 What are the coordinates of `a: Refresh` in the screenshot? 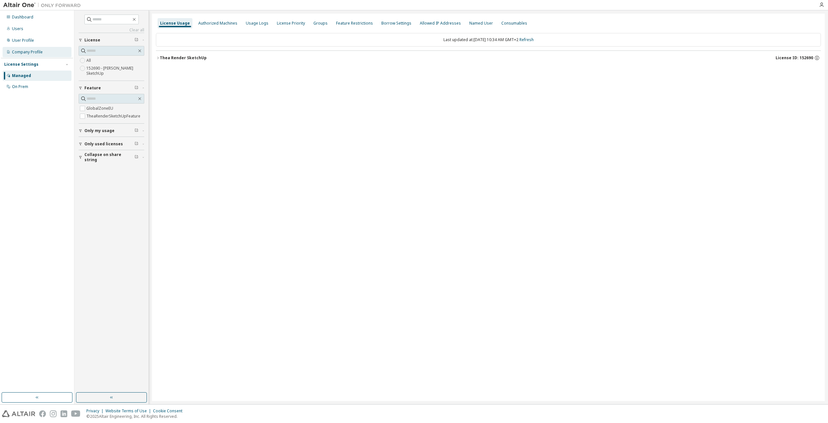 It's located at (526, 39).